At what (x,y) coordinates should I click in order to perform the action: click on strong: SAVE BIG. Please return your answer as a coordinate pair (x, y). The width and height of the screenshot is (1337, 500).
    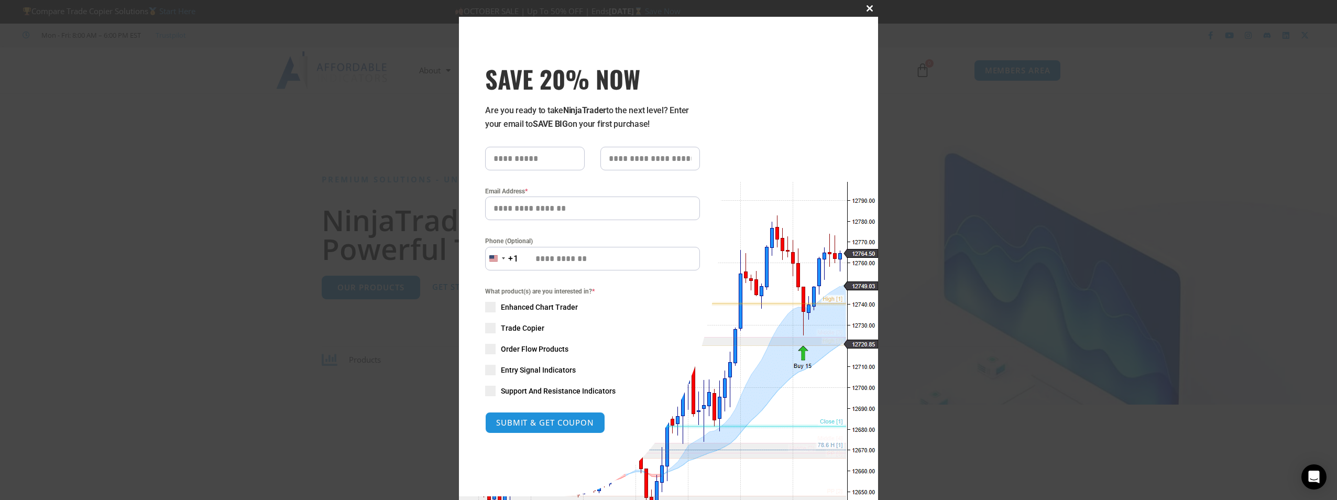
    Looking at the image, I should click on (550, 124).